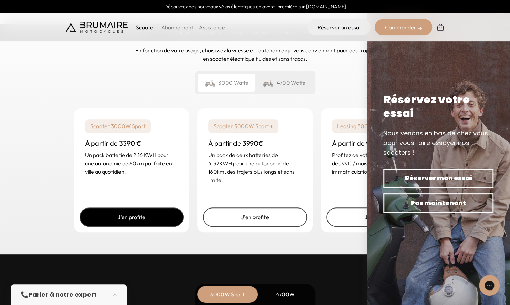  What do you see at coordinates (131, 143) in the screenshot?
I see `h3: À partir de 3390 €` at bounding box center [131, 143].